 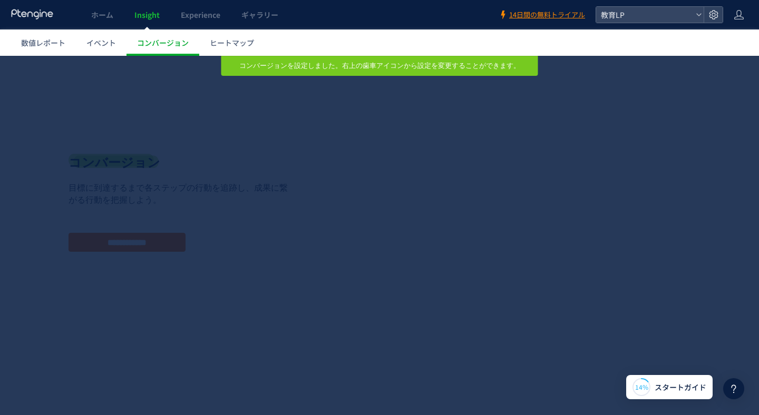 I want to click on a: 14日間の無料トライアル, so click(x=542, y=15).